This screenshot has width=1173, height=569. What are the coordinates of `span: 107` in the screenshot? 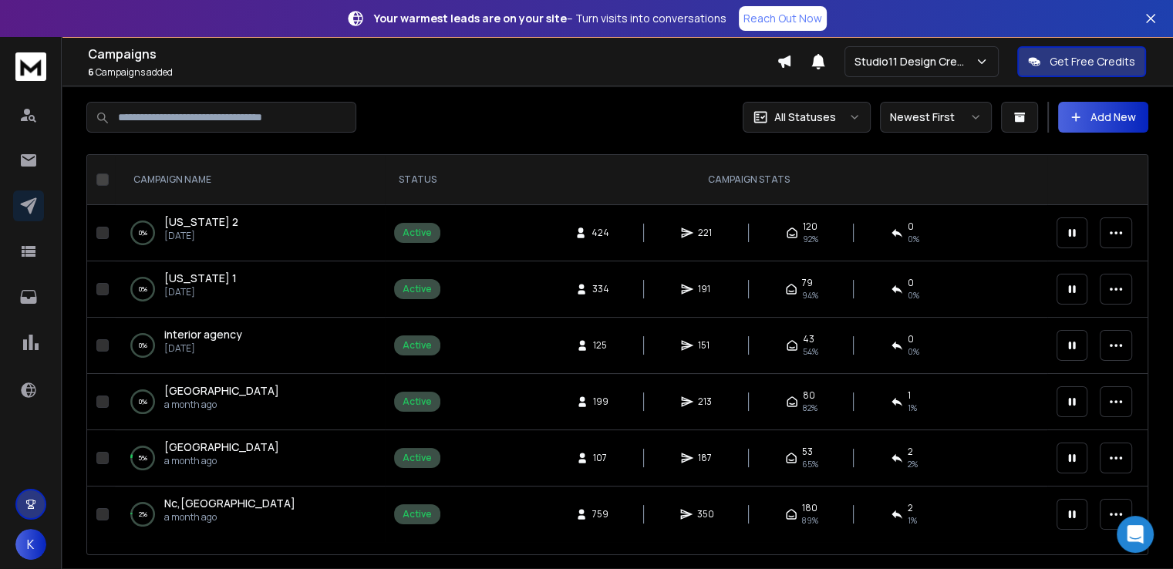 It's located at (601, 458).